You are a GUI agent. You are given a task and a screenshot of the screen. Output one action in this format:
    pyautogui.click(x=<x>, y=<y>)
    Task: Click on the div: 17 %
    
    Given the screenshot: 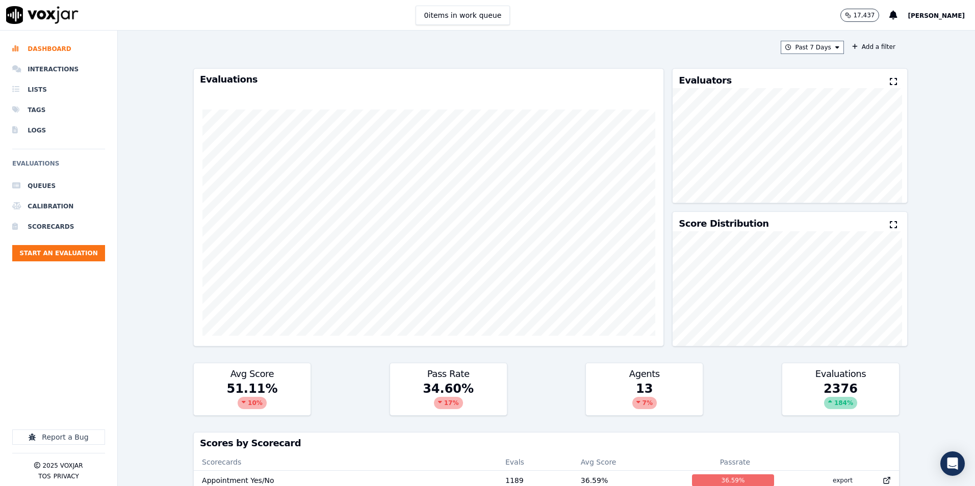 What is the action you would take?
    pyautogui.click(x=448, y=403)
    